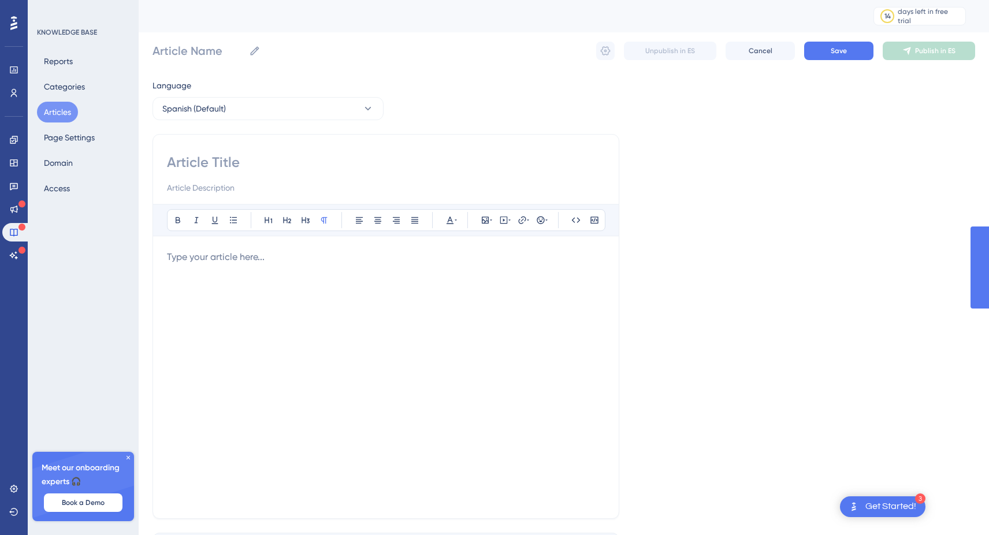  What do you see at coordinates (83, 502) in the screenshot?
I see `span: Book a Demo` at bounding box center [83, 502].